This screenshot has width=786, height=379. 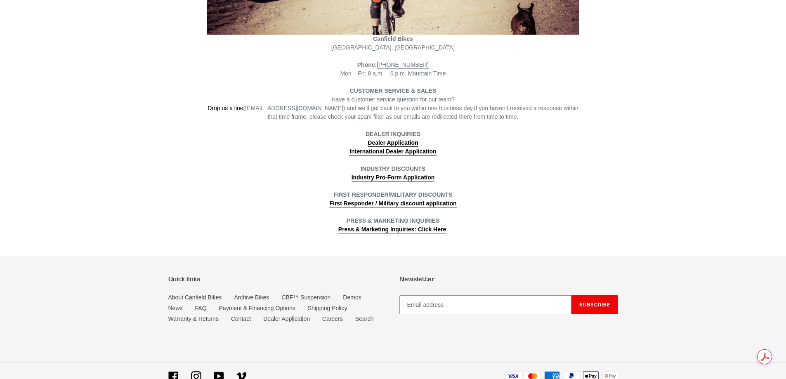 I want to click on strong: FIRST RESPONDER/MILITARY DISCOUNTS, so click(x=393, y=195).